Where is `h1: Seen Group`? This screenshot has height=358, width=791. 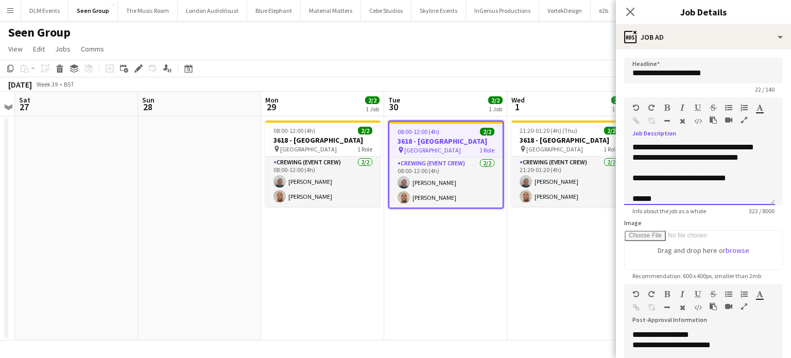 h1: Seen Group is located at coordinates (39, 32).